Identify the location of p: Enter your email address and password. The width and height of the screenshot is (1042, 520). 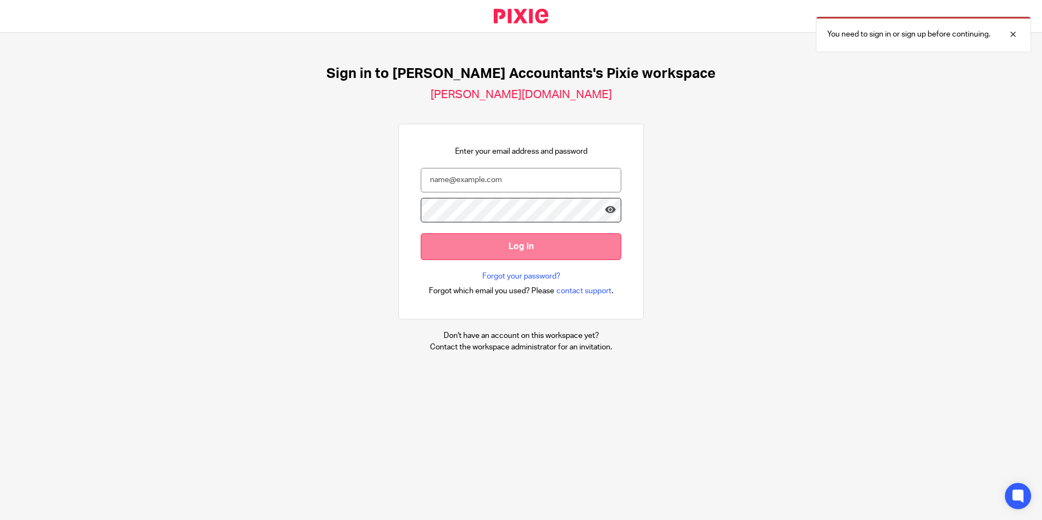
(521, 152).